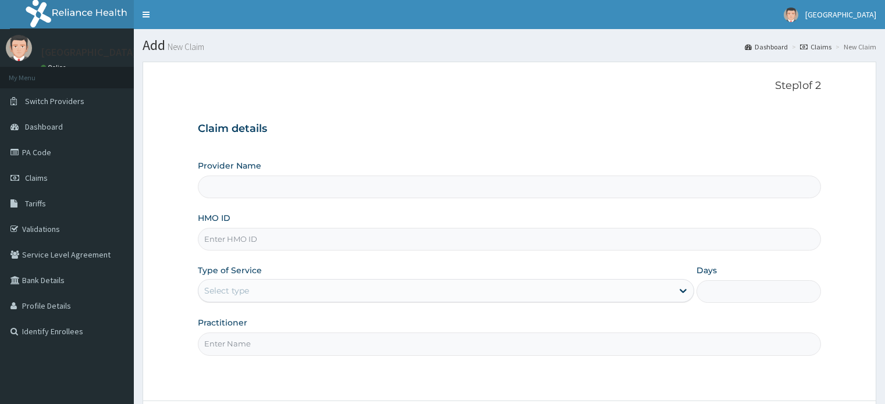  What do you see at coordinates (509, 344) in the screenshot?
I see `input: Enter Name` at bounding box center [509, 344].